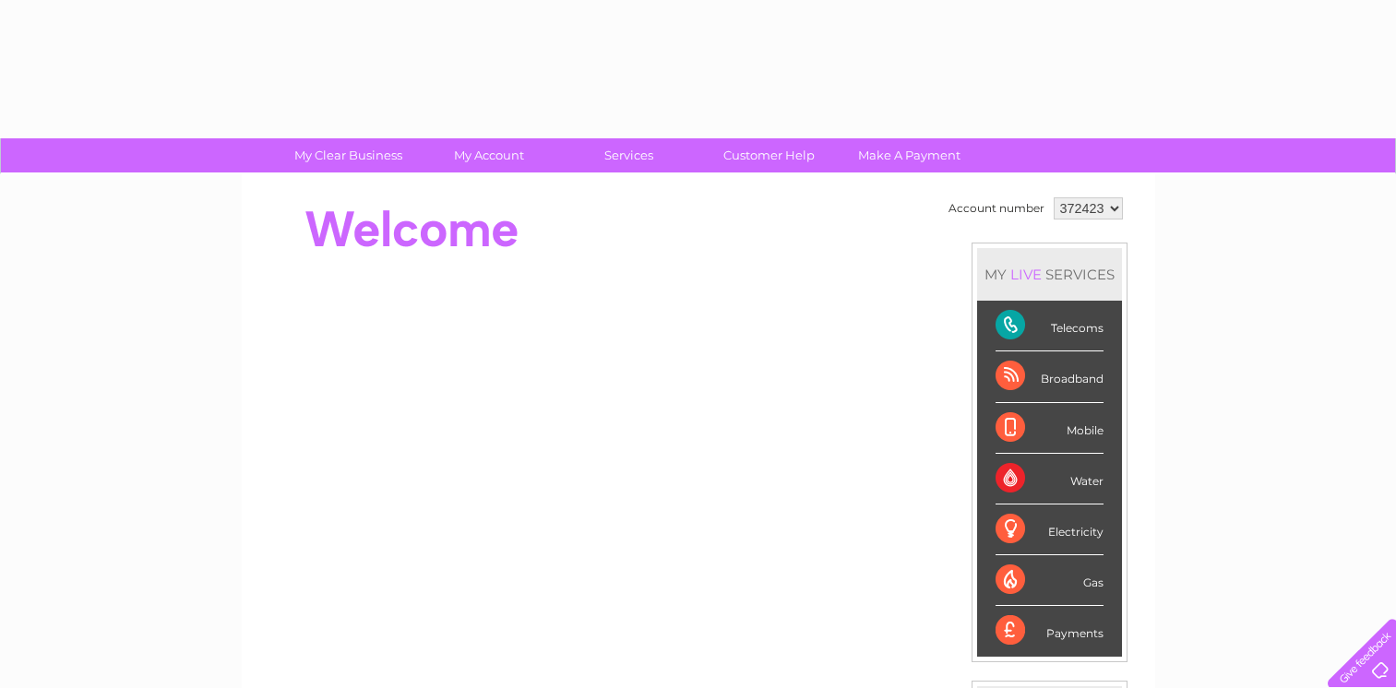  What do you see at coordinates (997, 209) in the screenshot?
I see `td: Account number` at bounding box center [997, 209].